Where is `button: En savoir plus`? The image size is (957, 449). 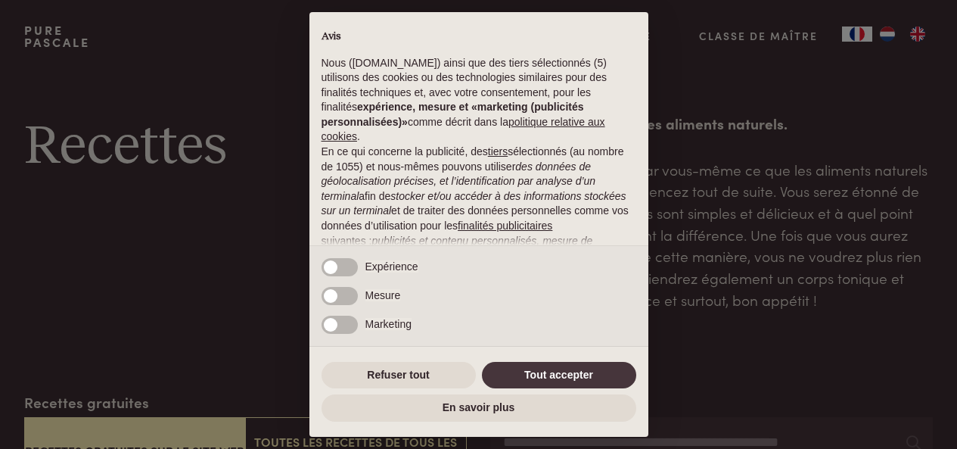
button: En savoir plus is located at coordinates (479, 408).